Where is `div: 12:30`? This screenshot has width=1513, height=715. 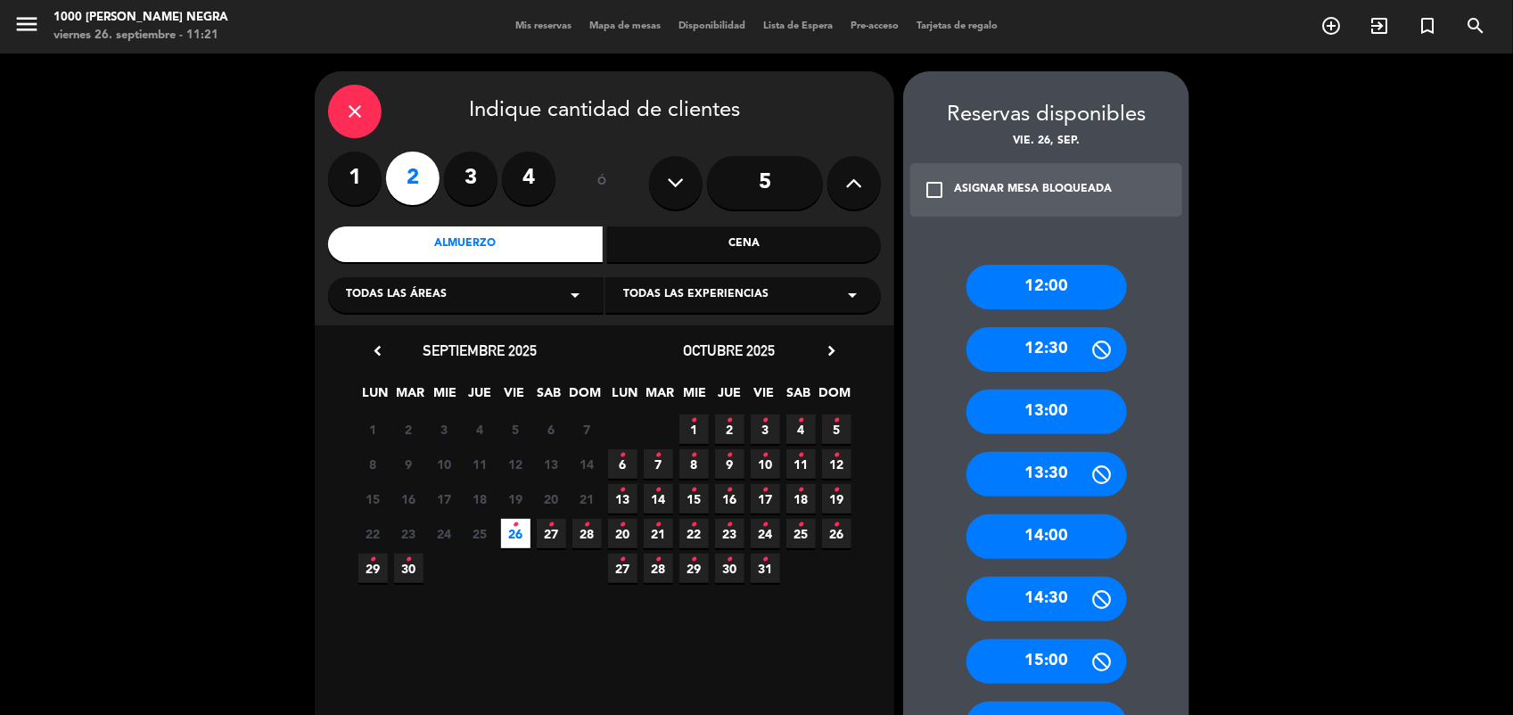
div: 12:30 is located at coordinates (1047, 349).